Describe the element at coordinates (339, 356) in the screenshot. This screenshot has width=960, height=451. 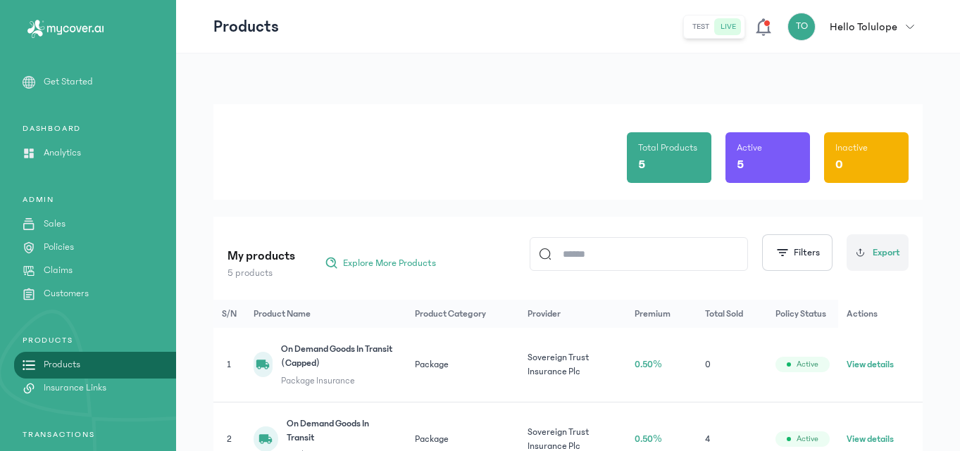
I see `span: On Demand Goods In Transit (Capped)` at that location.